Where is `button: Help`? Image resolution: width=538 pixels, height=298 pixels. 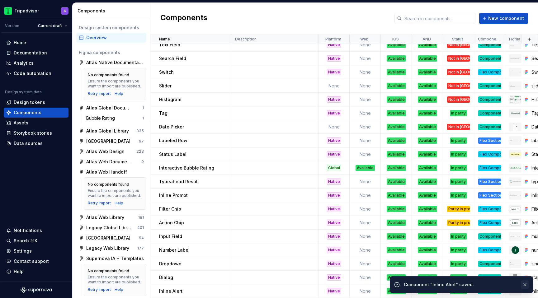
button: Help is located at coordinates (36, 272).